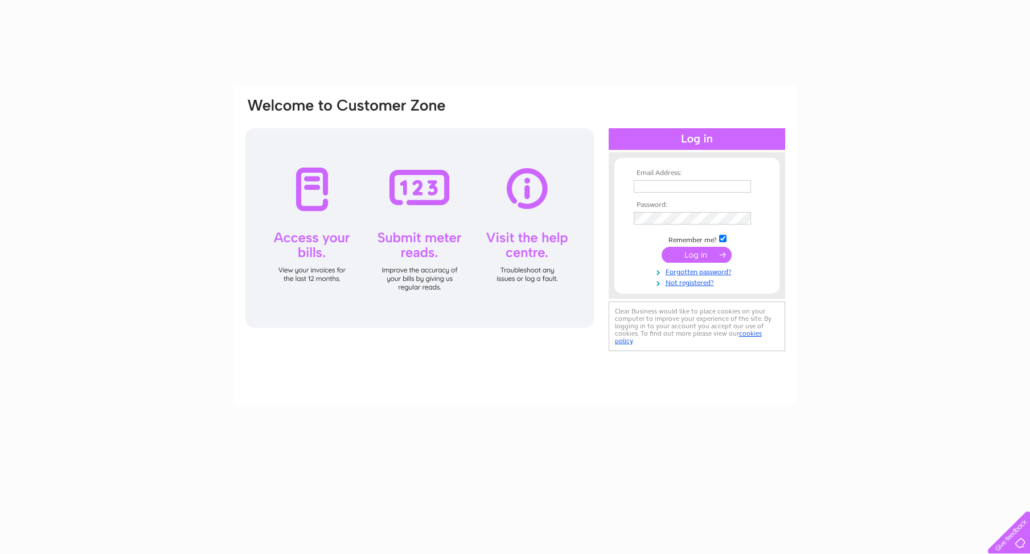 This screenshot has width=1030, height=554. What do you see at coordinates (696, 255) in the screenshot?
I see `input: Submit` at bounding box center [696, 255].